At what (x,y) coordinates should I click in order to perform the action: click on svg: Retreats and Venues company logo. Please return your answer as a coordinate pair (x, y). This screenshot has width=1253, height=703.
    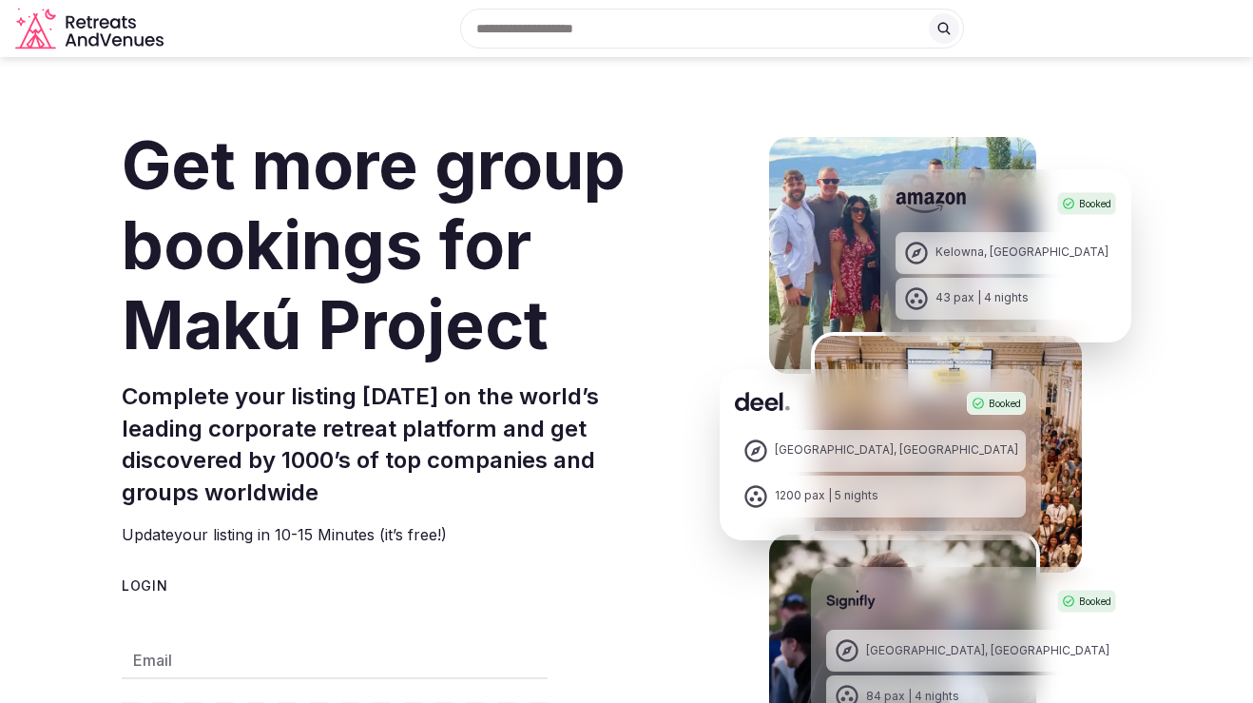
    Looking at the image, I should click on (91, 29).